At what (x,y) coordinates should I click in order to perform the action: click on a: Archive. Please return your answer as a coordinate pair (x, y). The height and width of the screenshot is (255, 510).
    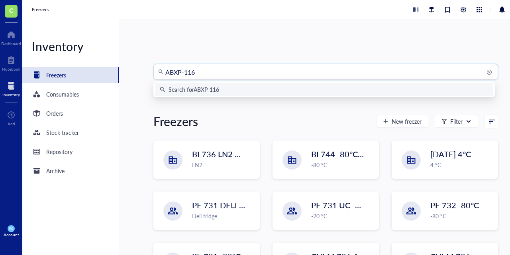
    Looking at the image, I should click on (71, 171).